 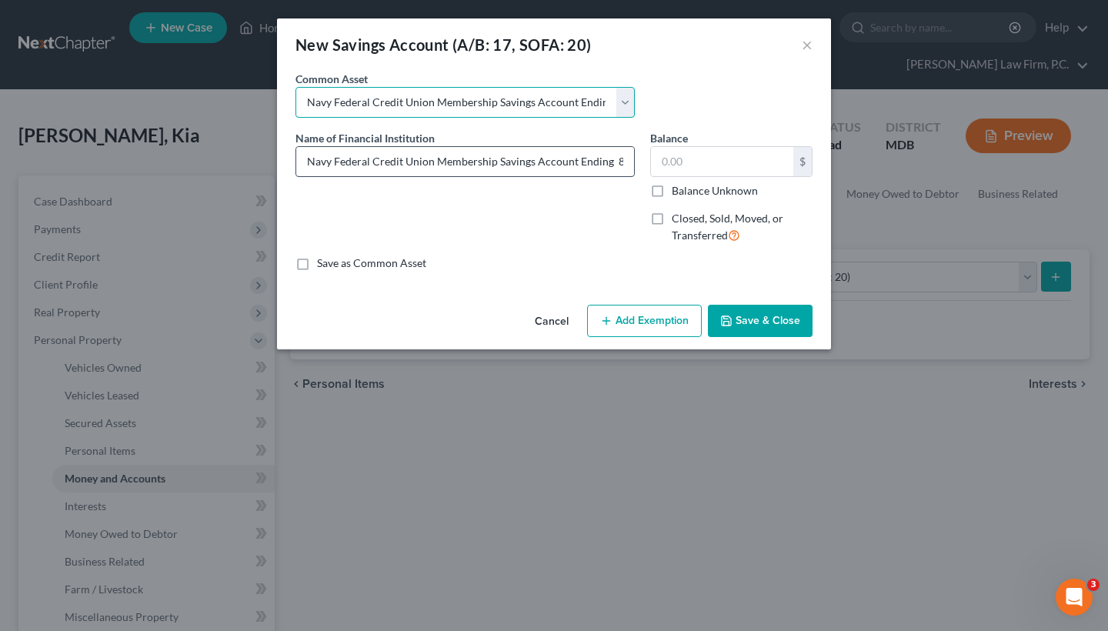 What do you see at coordinates (715, 191) in the screenshot?
I see `label: Balance Unknown` at bounding box center [715, 191].